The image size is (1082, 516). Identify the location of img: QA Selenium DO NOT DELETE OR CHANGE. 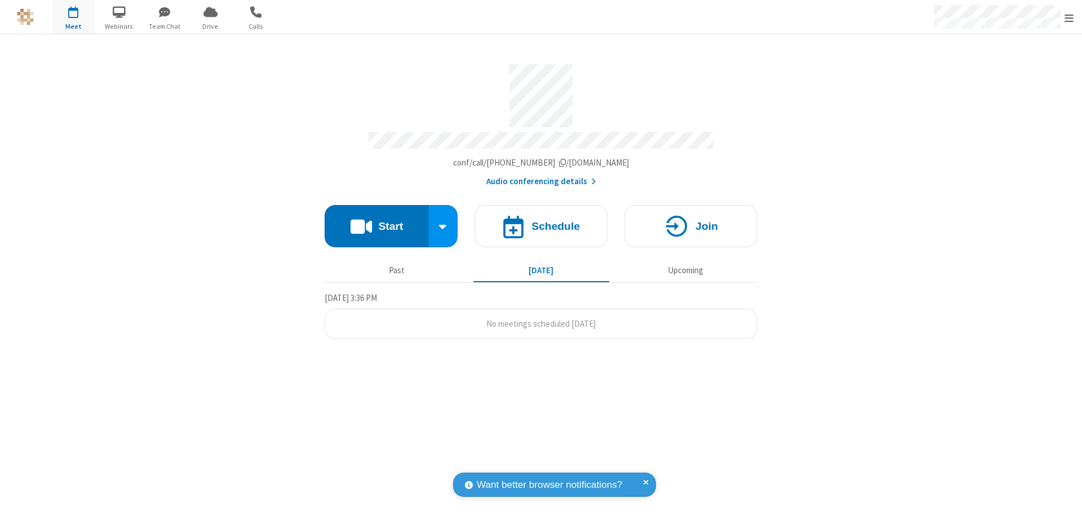
(25, 17).